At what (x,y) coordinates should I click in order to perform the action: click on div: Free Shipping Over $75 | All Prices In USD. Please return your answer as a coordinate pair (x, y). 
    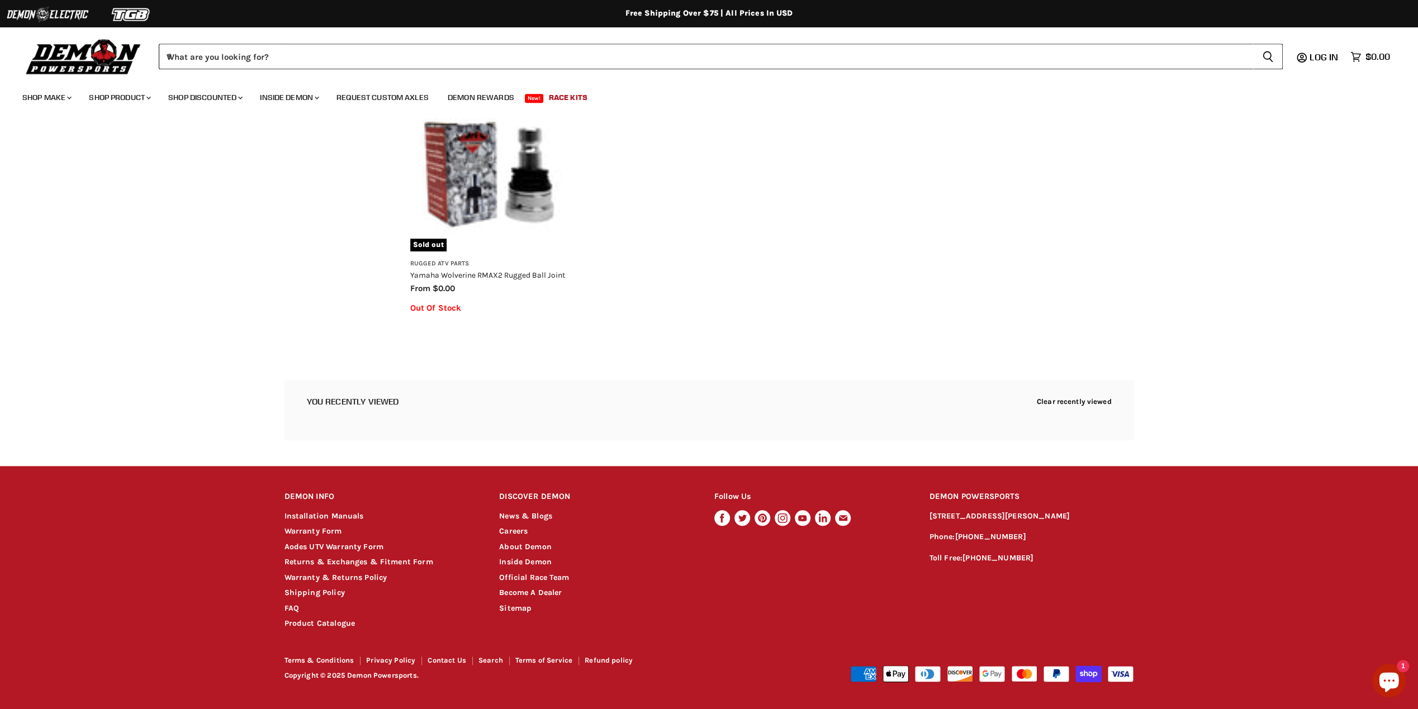
    Looking at the image, I should click on (709, 13).